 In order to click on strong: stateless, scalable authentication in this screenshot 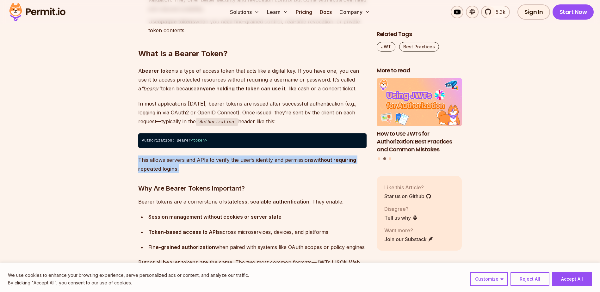, I will do `click(267, 202)`.